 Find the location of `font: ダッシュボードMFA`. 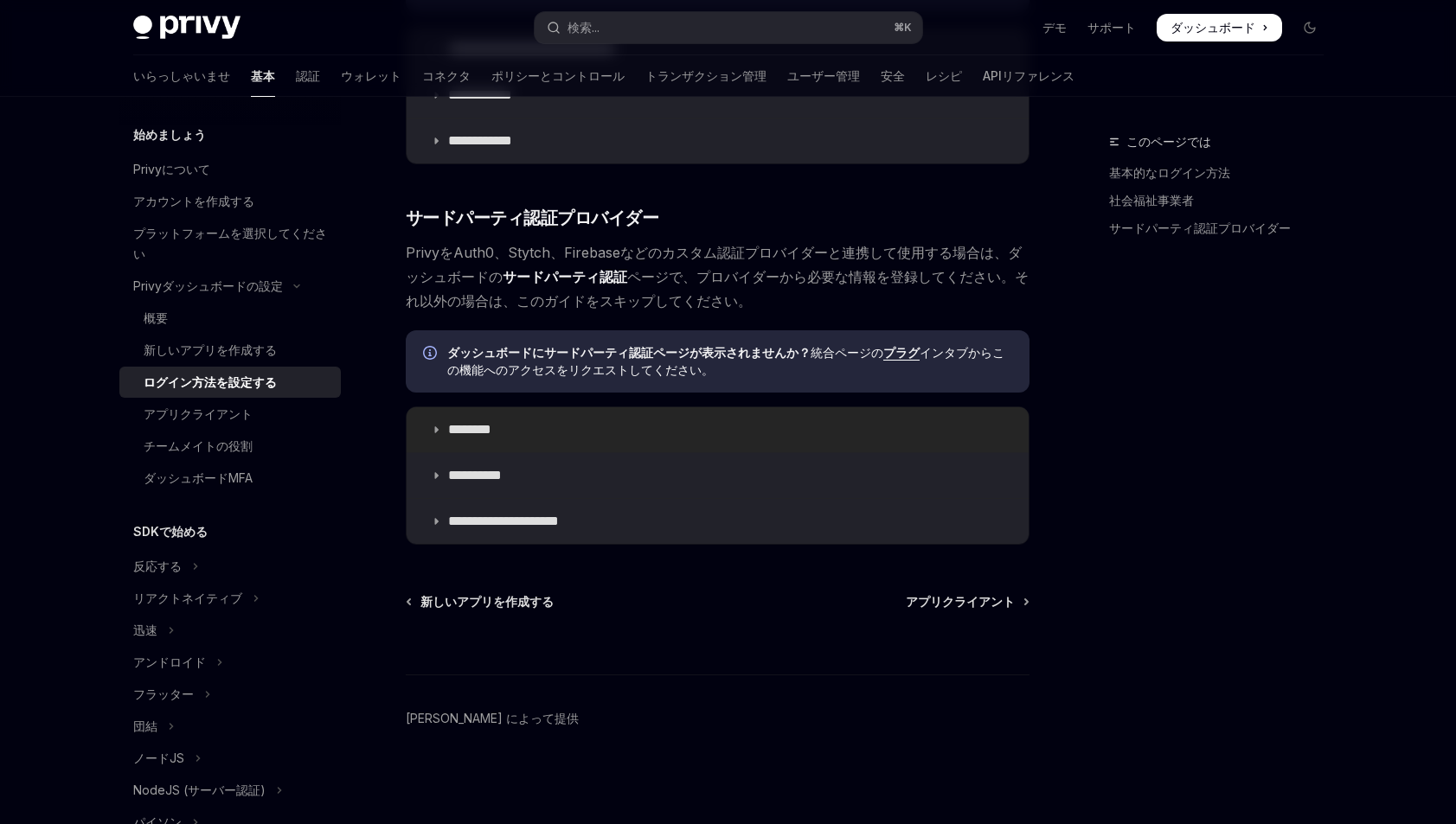

font: ダッシュボードMFA is located at coordinates (198, 478).